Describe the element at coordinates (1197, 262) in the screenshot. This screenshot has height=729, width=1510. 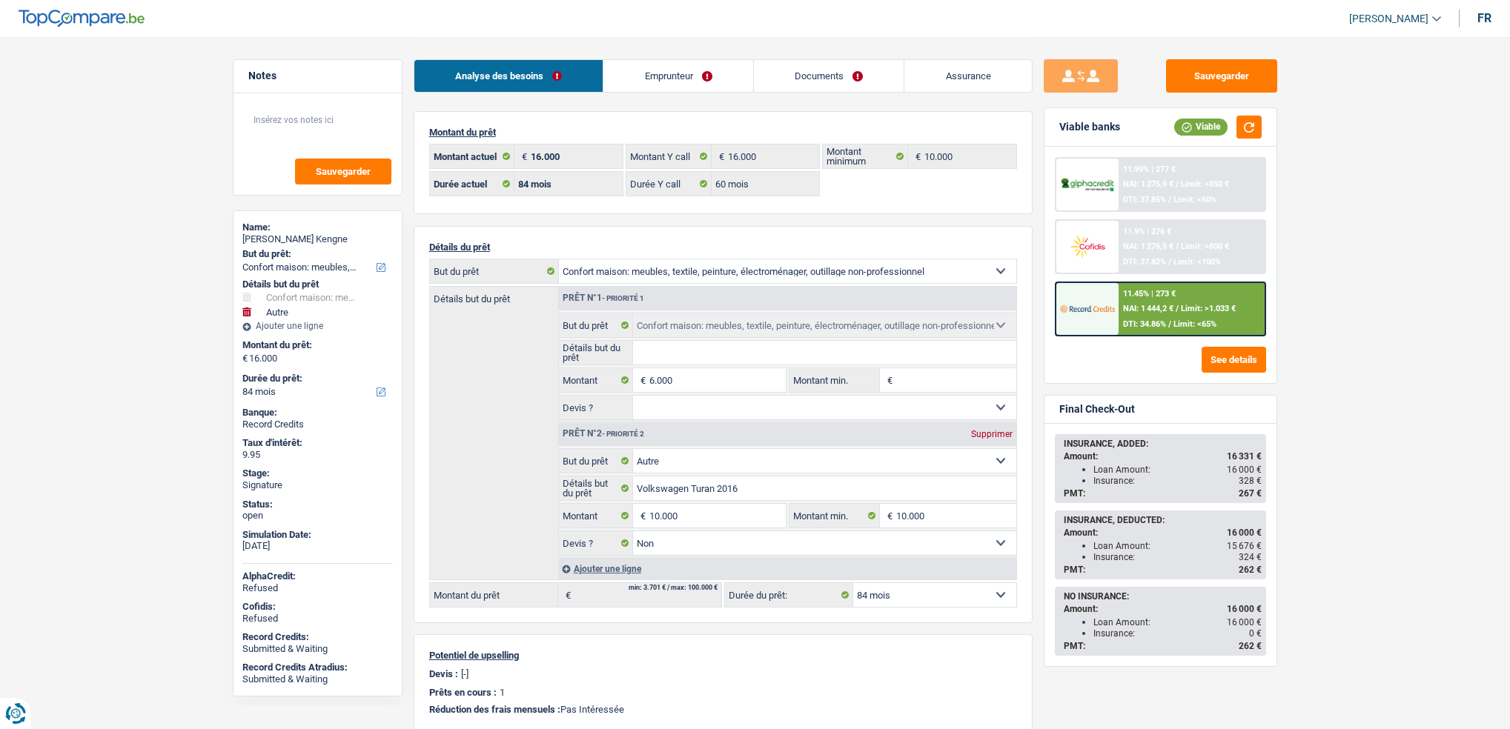
I see `span: Limit: <100%` at that location.